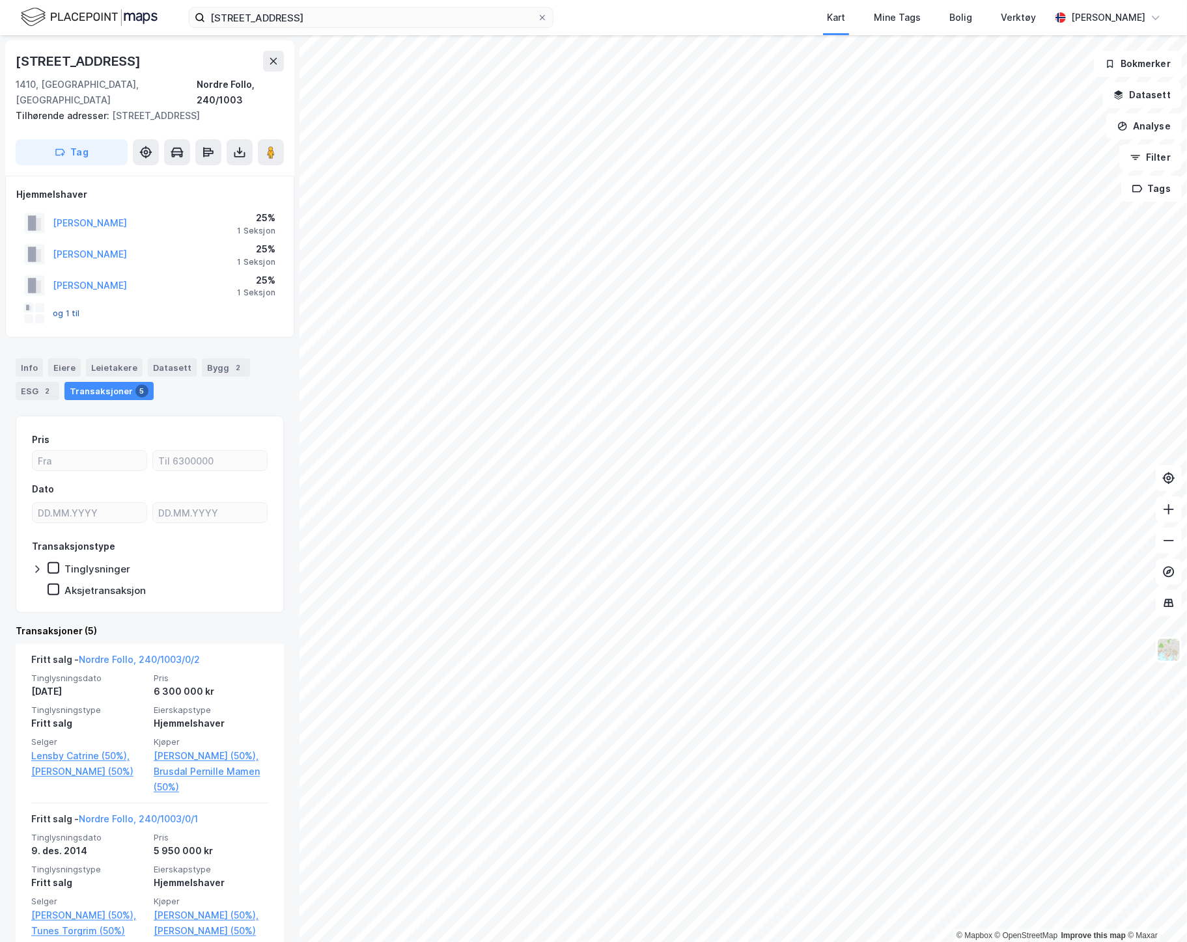  What do you see at coordinates (371, 18) in the screenshot?
I see `input: Søk på adresse, matrikkel, gårdeiere, leietakere eller personer` at bounding box center [371, 18].